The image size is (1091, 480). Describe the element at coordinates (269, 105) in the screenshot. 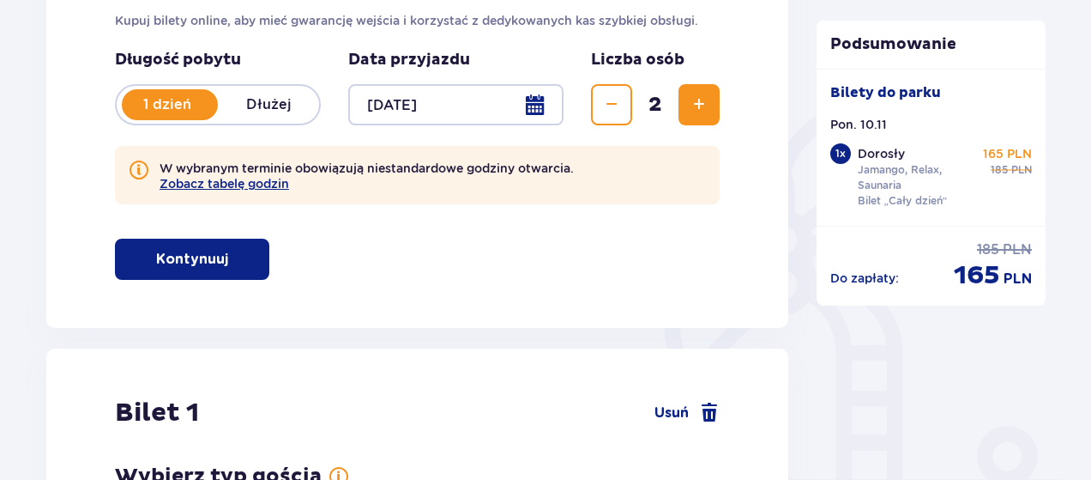

I see `p: Dłużej` at that location.